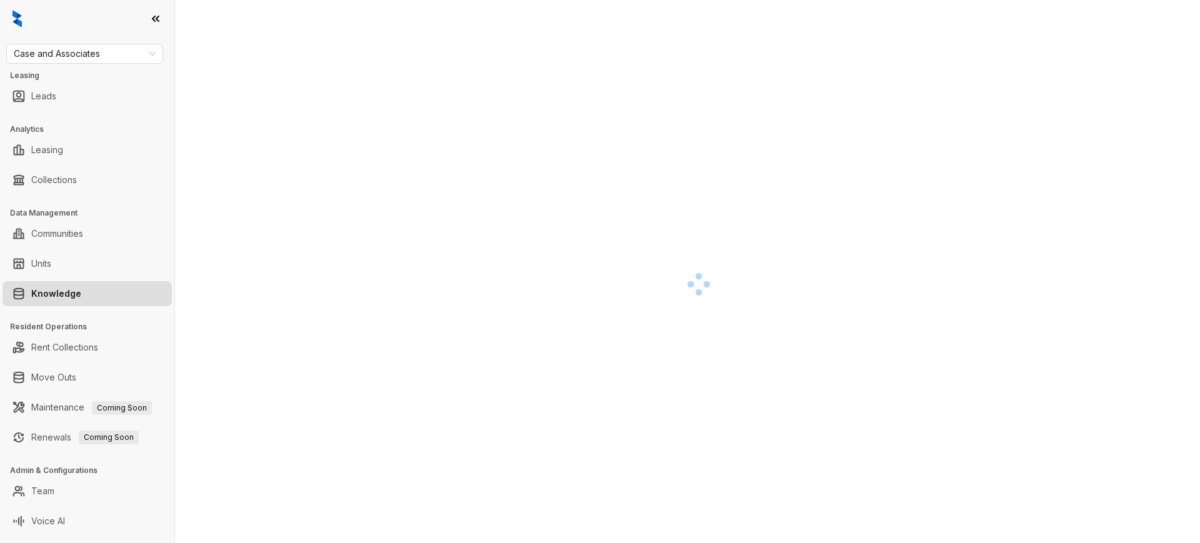 This screenshot has width=1200, height=543. Describe the element at coordinates (44, 96) in the screenshot. I see `a: Leads` at that location.